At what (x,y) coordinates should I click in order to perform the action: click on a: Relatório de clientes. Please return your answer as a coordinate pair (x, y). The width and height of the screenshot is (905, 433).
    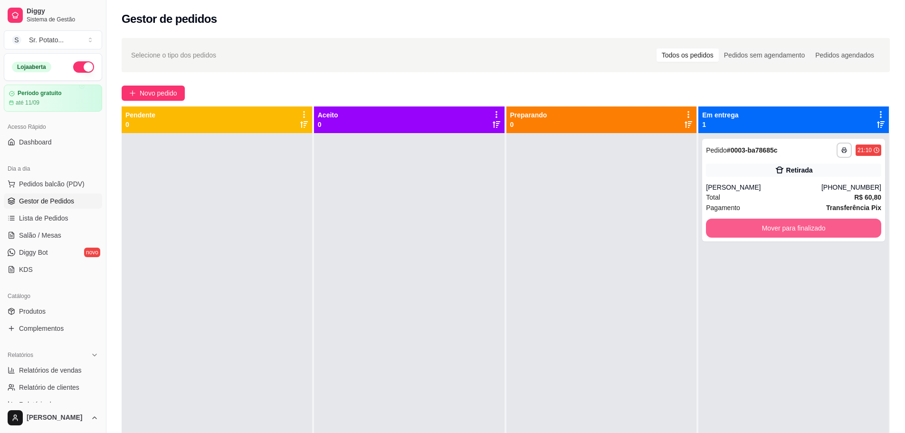
    Looking at the image, I should click on (53, 387).